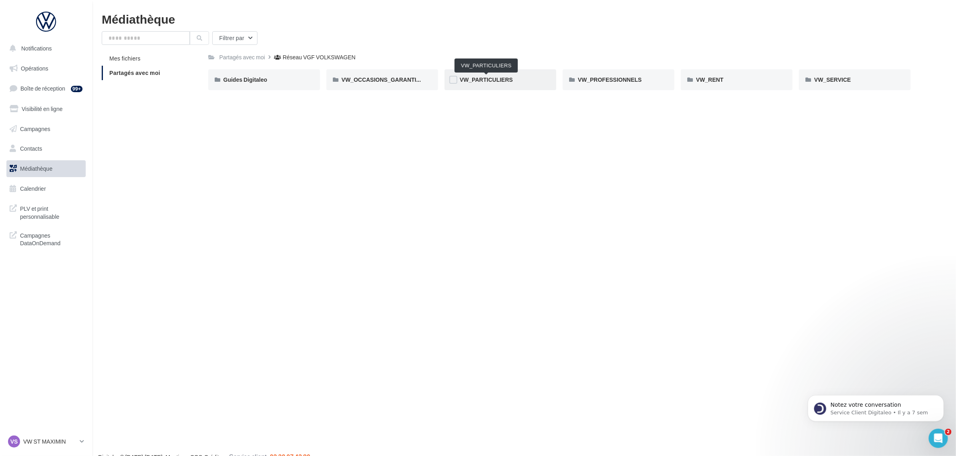 This screenshot has width=956, height=456. What do you see at coordinates (125, 58) in the screenshot?
I see `span: Mes fichiers` at bounding box center [125, 58].